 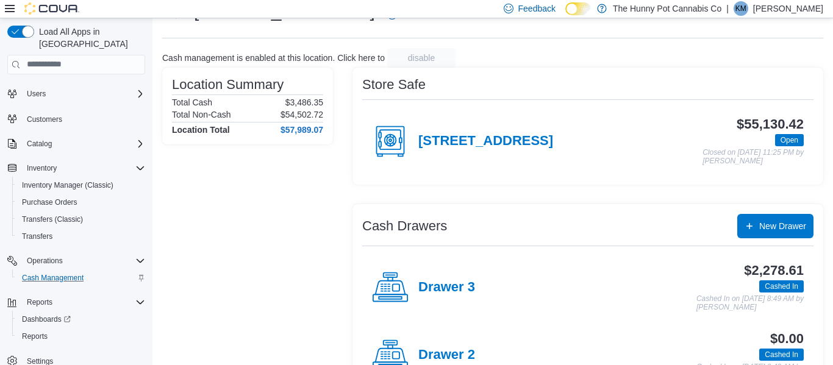 What do you see at coordinates (52, 220) in the screenshot?
I see `a: Transfers (Classic)` at bounding box center [52, 220].